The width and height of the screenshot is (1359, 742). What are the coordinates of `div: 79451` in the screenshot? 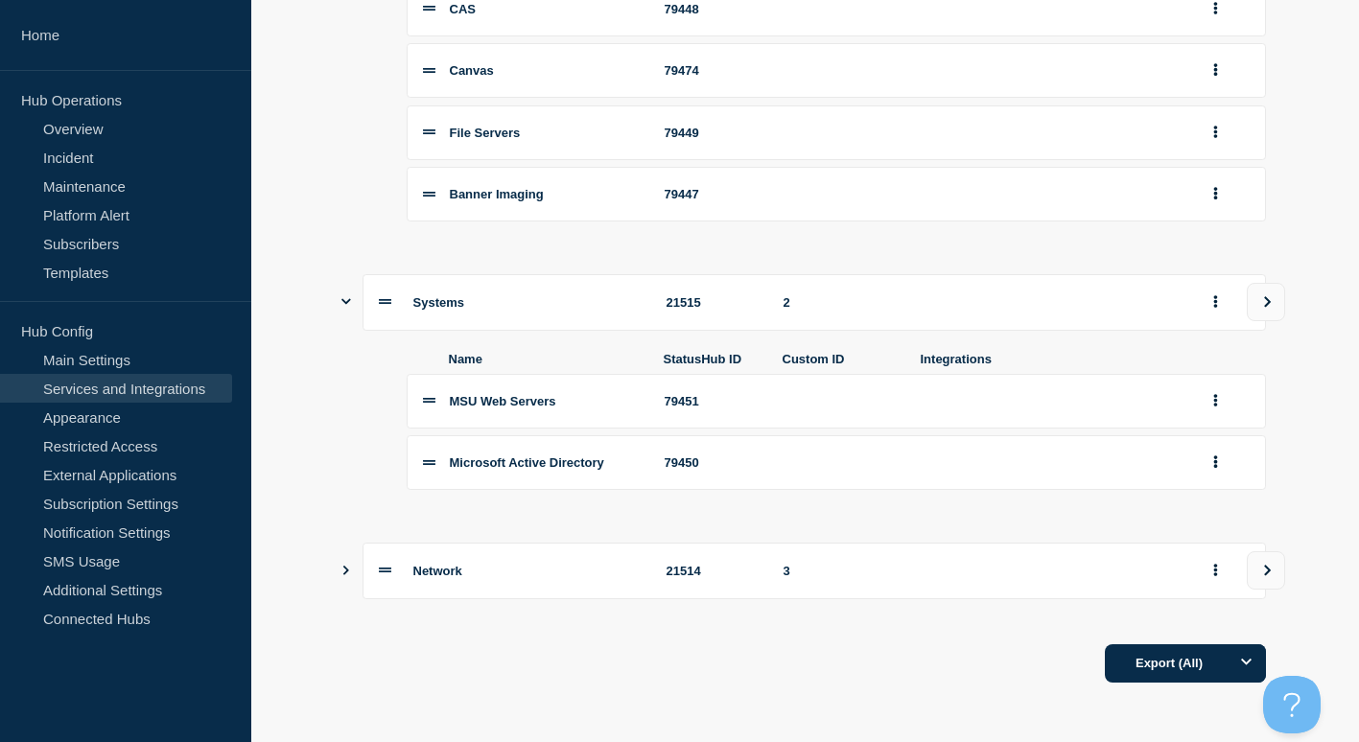 It's located at (712, 401).